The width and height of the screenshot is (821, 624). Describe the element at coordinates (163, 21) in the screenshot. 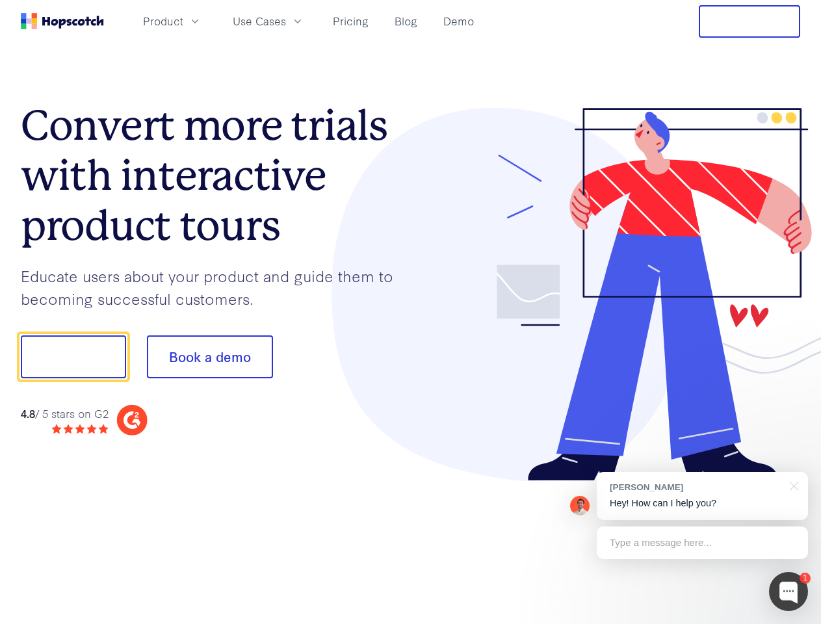

I see `span: Product` at that location.